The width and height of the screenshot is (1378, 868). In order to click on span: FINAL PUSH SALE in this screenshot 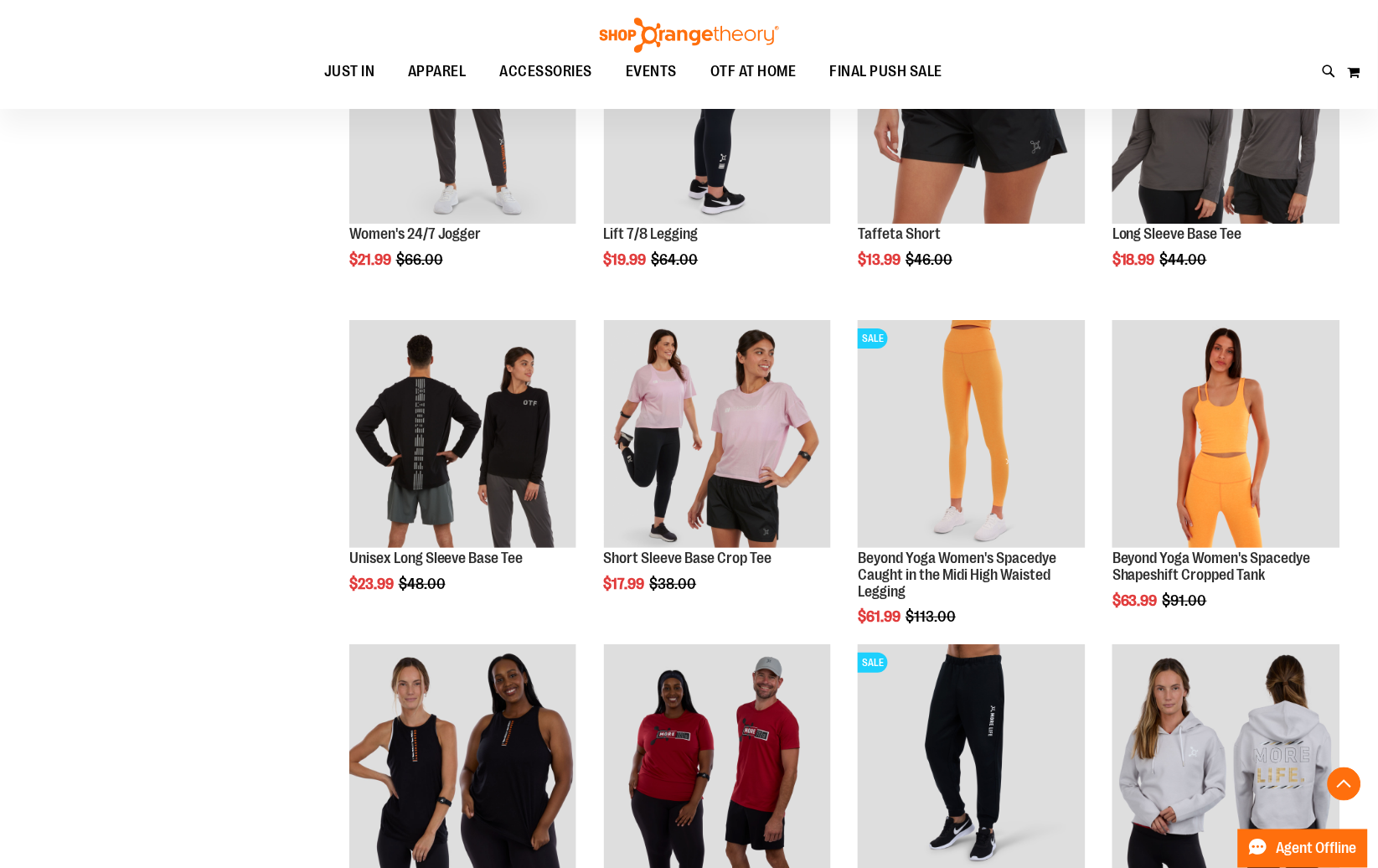, I will do `click(887, 71)`.